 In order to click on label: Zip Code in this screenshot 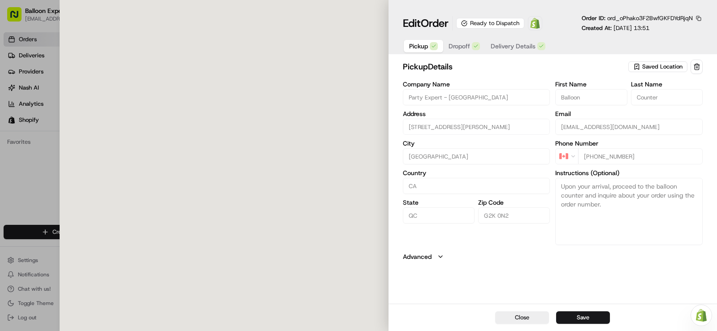, I will do `click(514, 202)`.